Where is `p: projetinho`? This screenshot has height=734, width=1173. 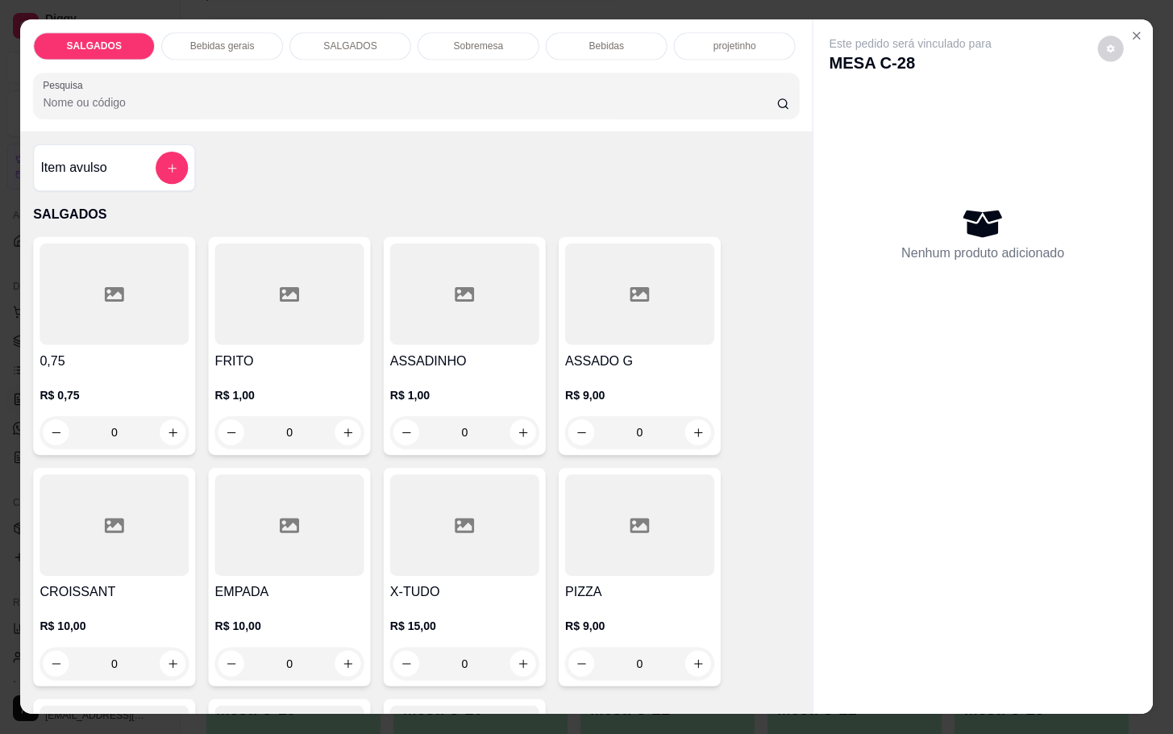 p: projetinho is located at coordinates (734, 47).